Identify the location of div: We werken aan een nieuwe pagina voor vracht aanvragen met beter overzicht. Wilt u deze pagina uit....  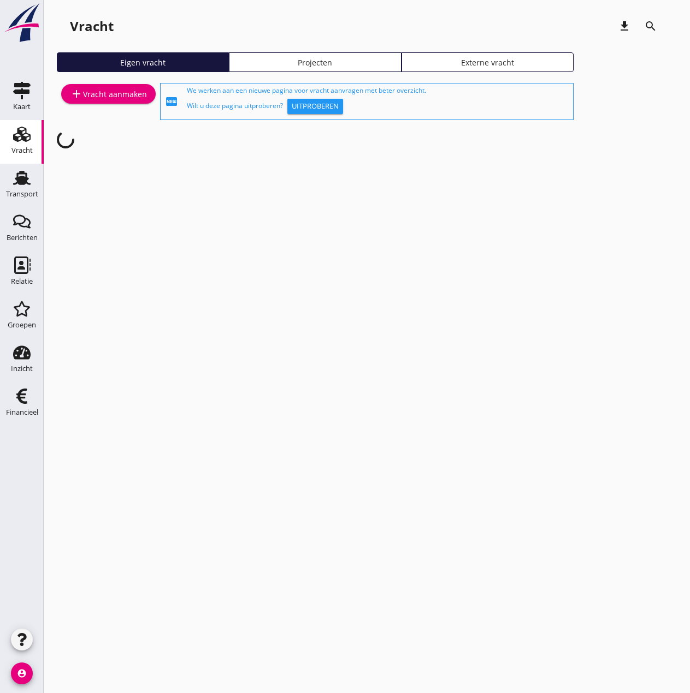
(377, 102).